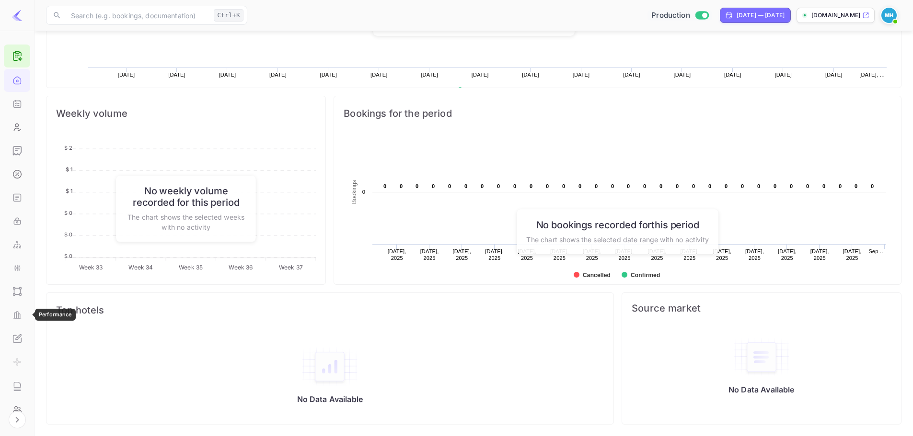 The width and height of the screenshot is (913, 436). Describe the element at coordinates (617, 239) in the screenshot. I see `p: The chart shows the selected date range with no activity` at that location.